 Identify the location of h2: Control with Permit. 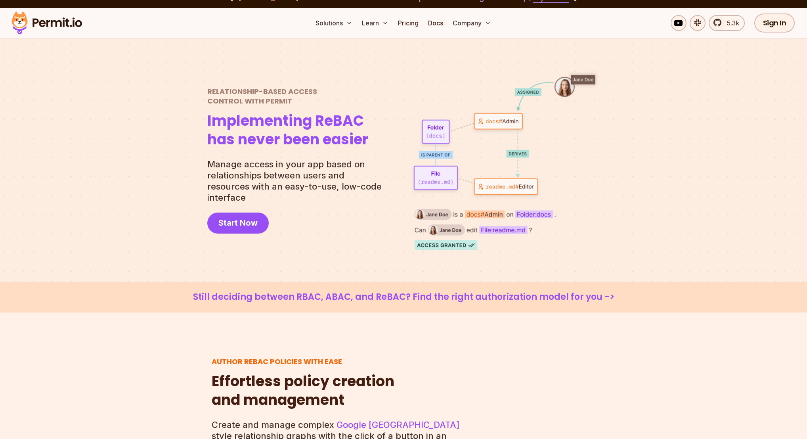
(288, 96).